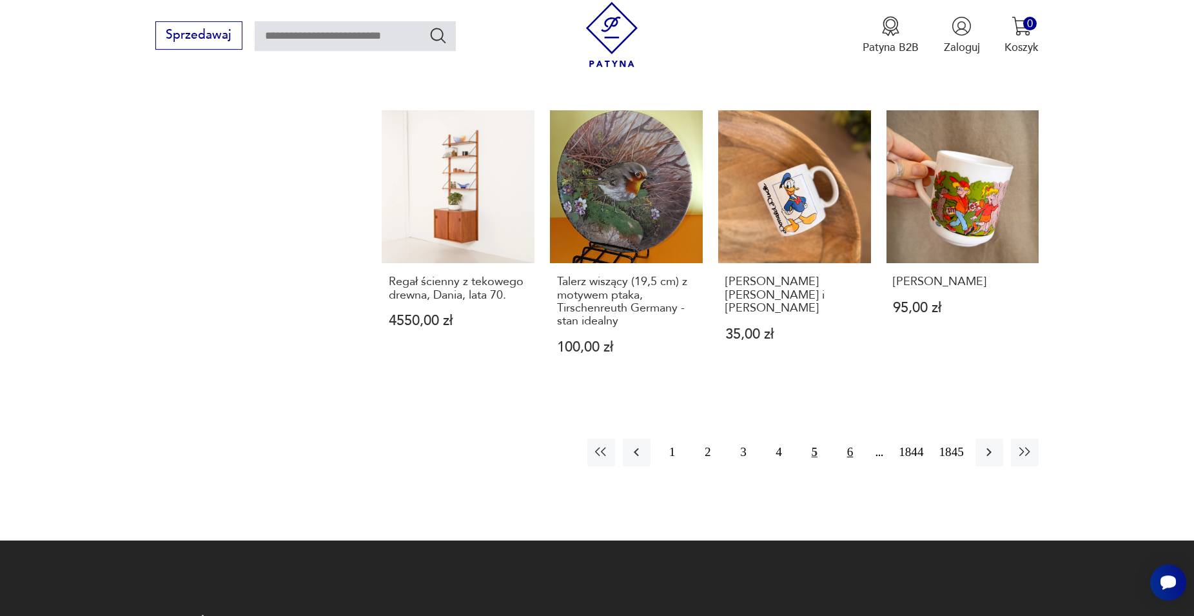 This screenshot has width=1194, height=616. Describe the element at coordinates (891, 35) in the screenshot. I see `a: Ikona medaluPatyna B2B` at that location.